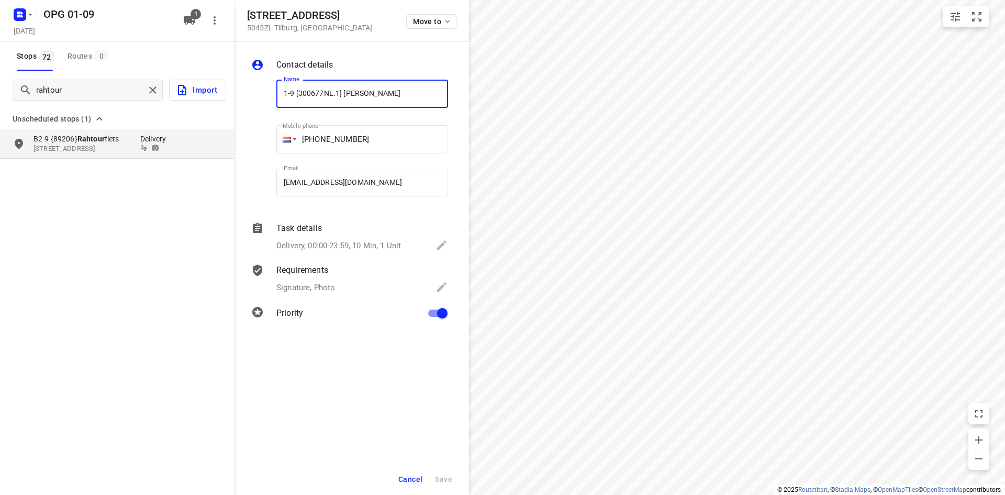 This screenshot has height=495, width=1005. Describe the element at coordinates (813, 489) in the screenshot. I see `a: Routetitan` at that location.